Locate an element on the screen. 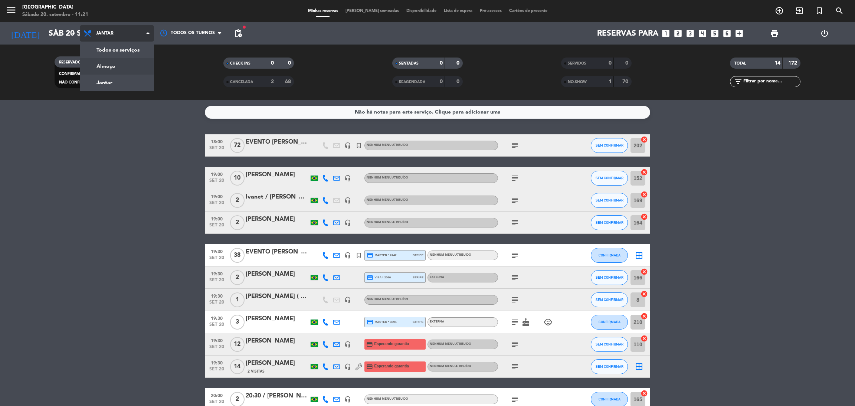 This screenshot has height=406, width=855. span: 19:00 is located at coordinates (217, 218).